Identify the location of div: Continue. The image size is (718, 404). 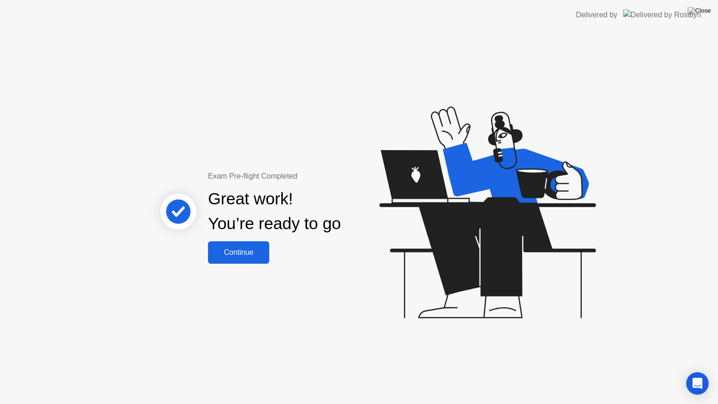
(238, 252).